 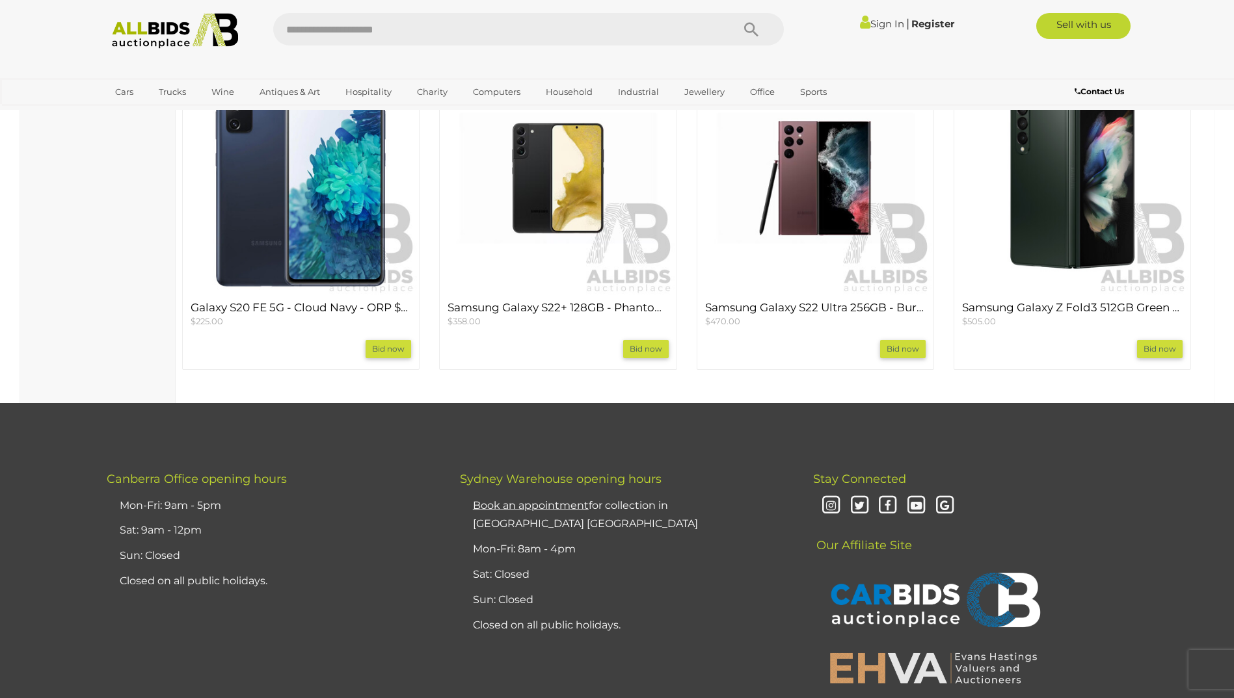 I want to click on a: Jewellery, so click(x=704, y=92).